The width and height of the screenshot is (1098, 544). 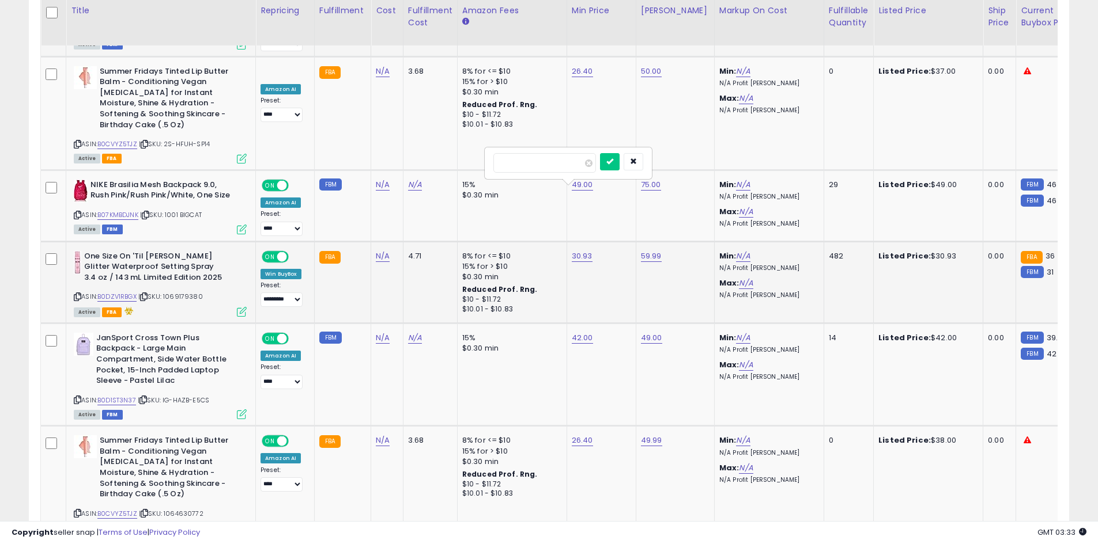 I want to click on div: $38.00, so click(x=926, y=441).